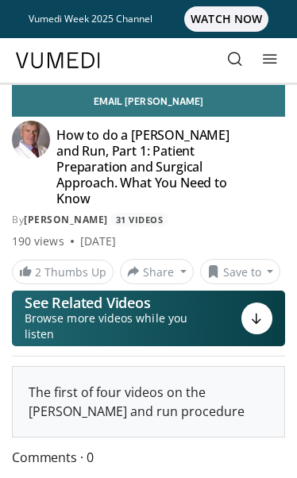  I want to click on a: 2 Thumbs Up, so click(63, 272).